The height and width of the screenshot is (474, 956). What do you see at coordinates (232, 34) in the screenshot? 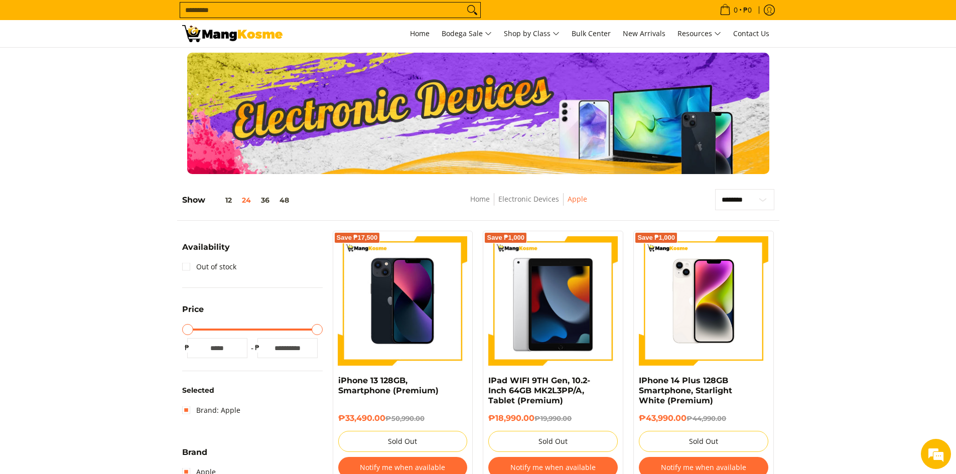
I see `img: Electronic Devices - Premium Brands with Warehouse Prices l Mang Kosme Samsung` at bounding box center [232, 34].